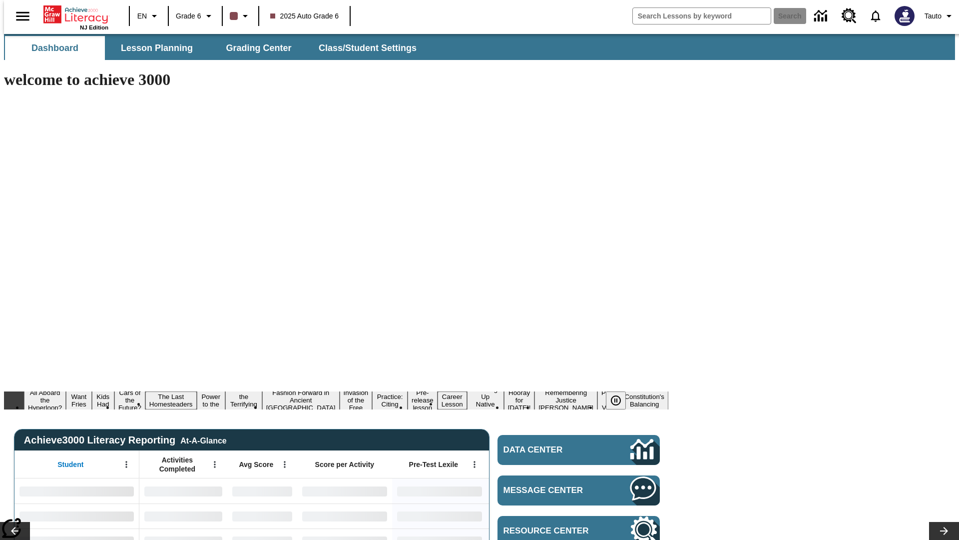 This screenshot has height=540, width=959. I want to click on a: Message Center, so click(579, 490).